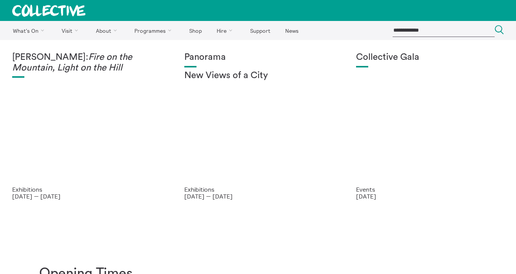  Describe the element at coordinates (155, 30) in the screenshot. I see `a: Programmes` at that location.